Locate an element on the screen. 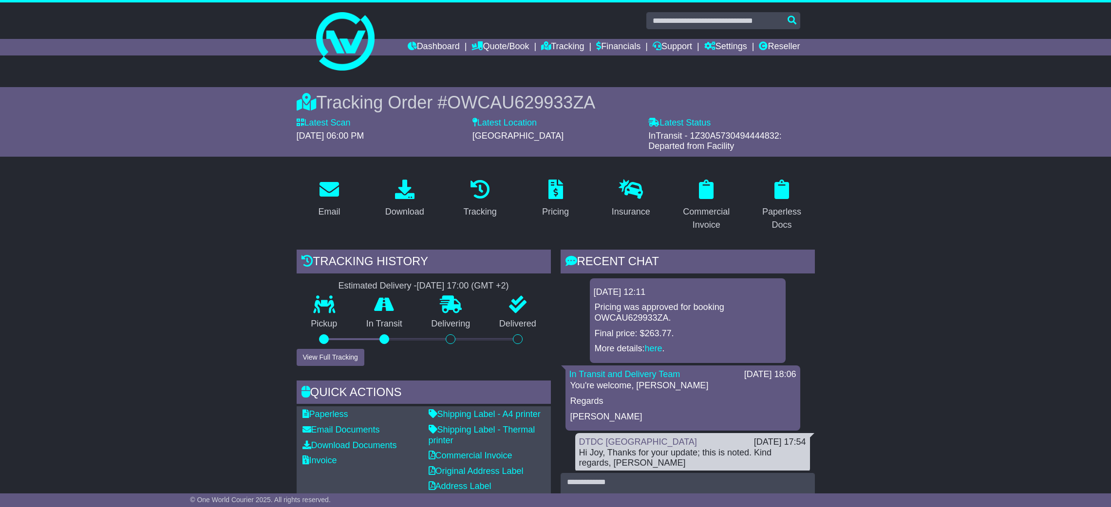 The image size is (1111, 507). a: In Transit and Delivery Team is located at coordinates (625, 374).